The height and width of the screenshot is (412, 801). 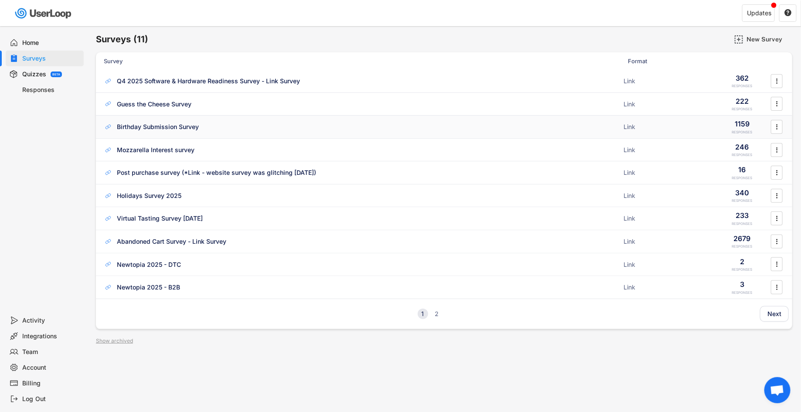 I want to click on div: 233, so click(x=742, y=215).